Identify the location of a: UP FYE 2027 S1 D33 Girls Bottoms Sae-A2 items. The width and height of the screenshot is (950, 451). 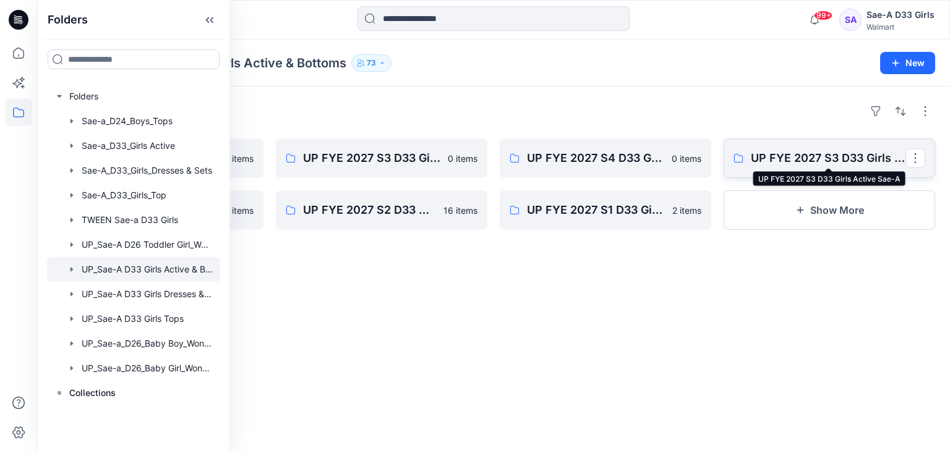
(605, 210).